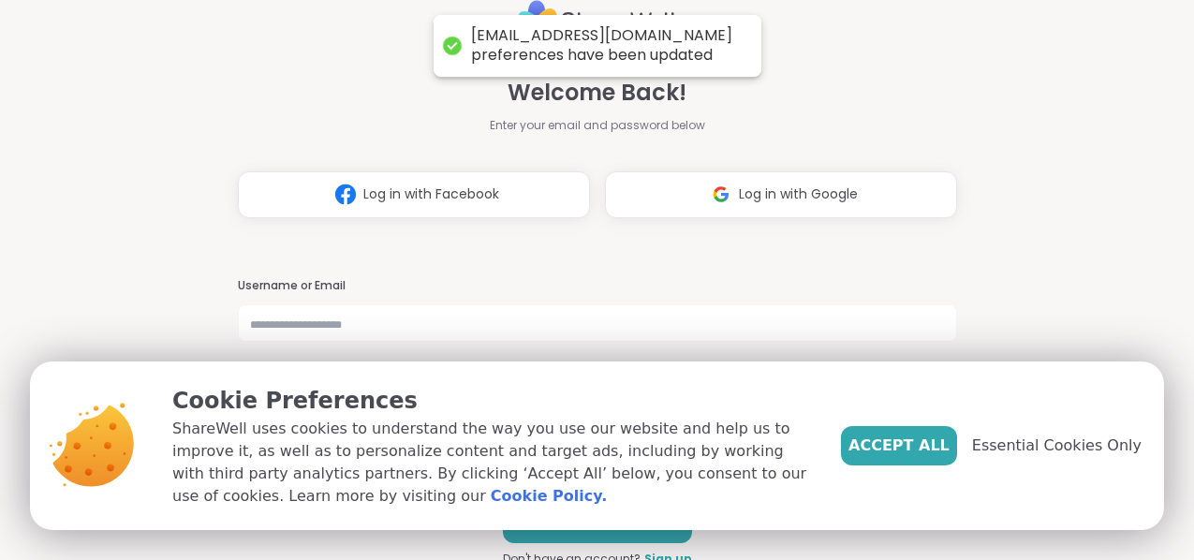  What do you see at coordinates (597, 93) in the screenshot?
I see `span: Welcome Back!` at bounding box center [597, 93].